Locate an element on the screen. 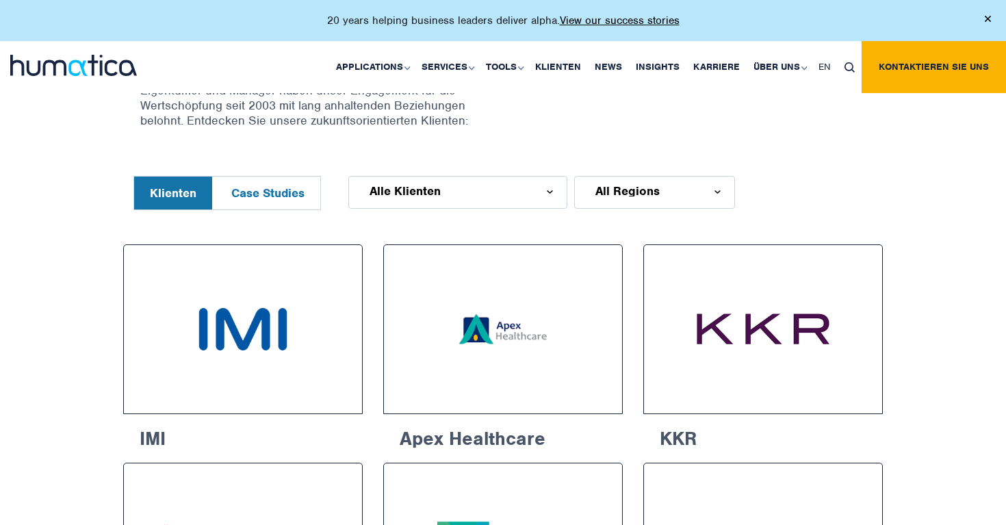  span: All Regions is located at coordinates (627, 191).